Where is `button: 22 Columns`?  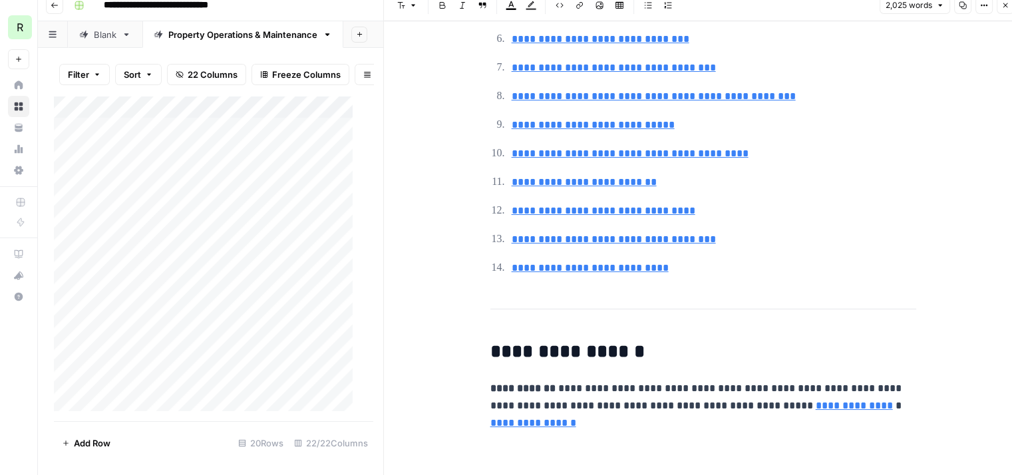
button: 22 Columns is located at coordinates (206, 75).